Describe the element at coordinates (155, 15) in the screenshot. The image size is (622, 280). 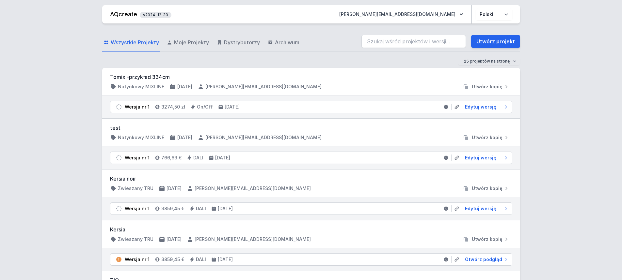
I see `span: v2024-12-30` at that location.